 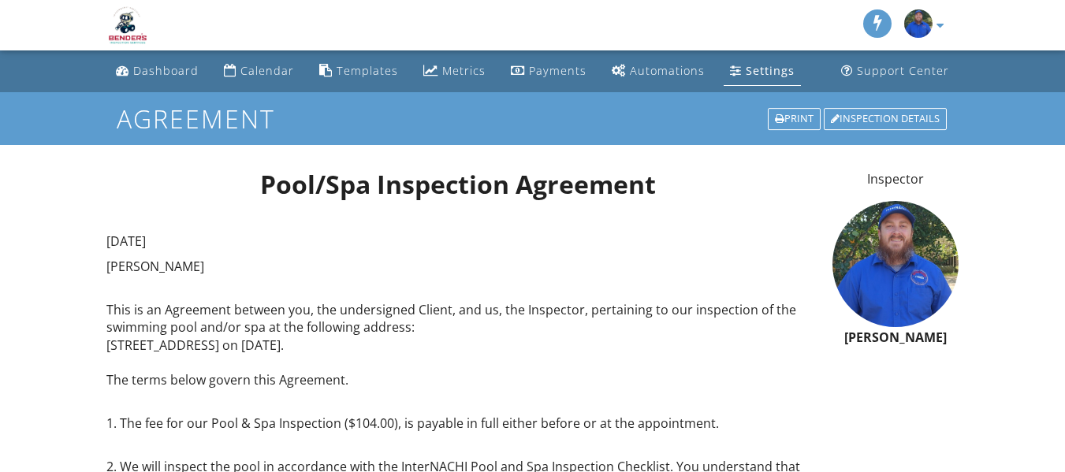 I want to click on a: Inspection Details, so click(x=885, y=119).